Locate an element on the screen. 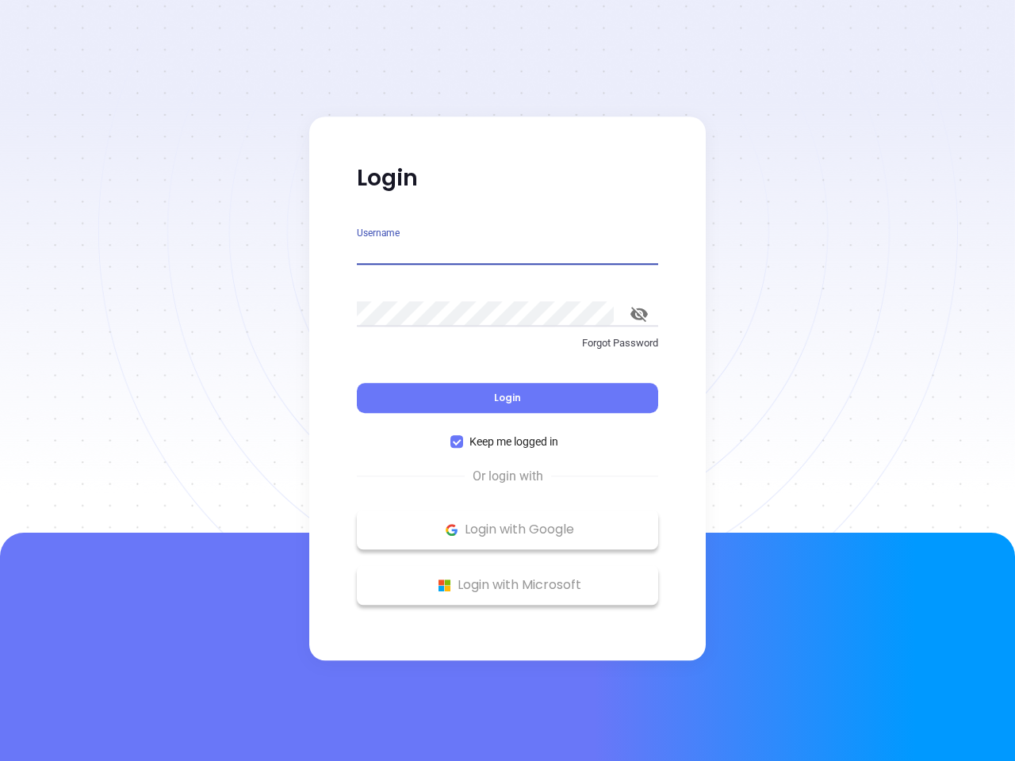 The height and width of the screenshot is (761, 1015). a: Forgot Password is located at coordinates (508, 350).